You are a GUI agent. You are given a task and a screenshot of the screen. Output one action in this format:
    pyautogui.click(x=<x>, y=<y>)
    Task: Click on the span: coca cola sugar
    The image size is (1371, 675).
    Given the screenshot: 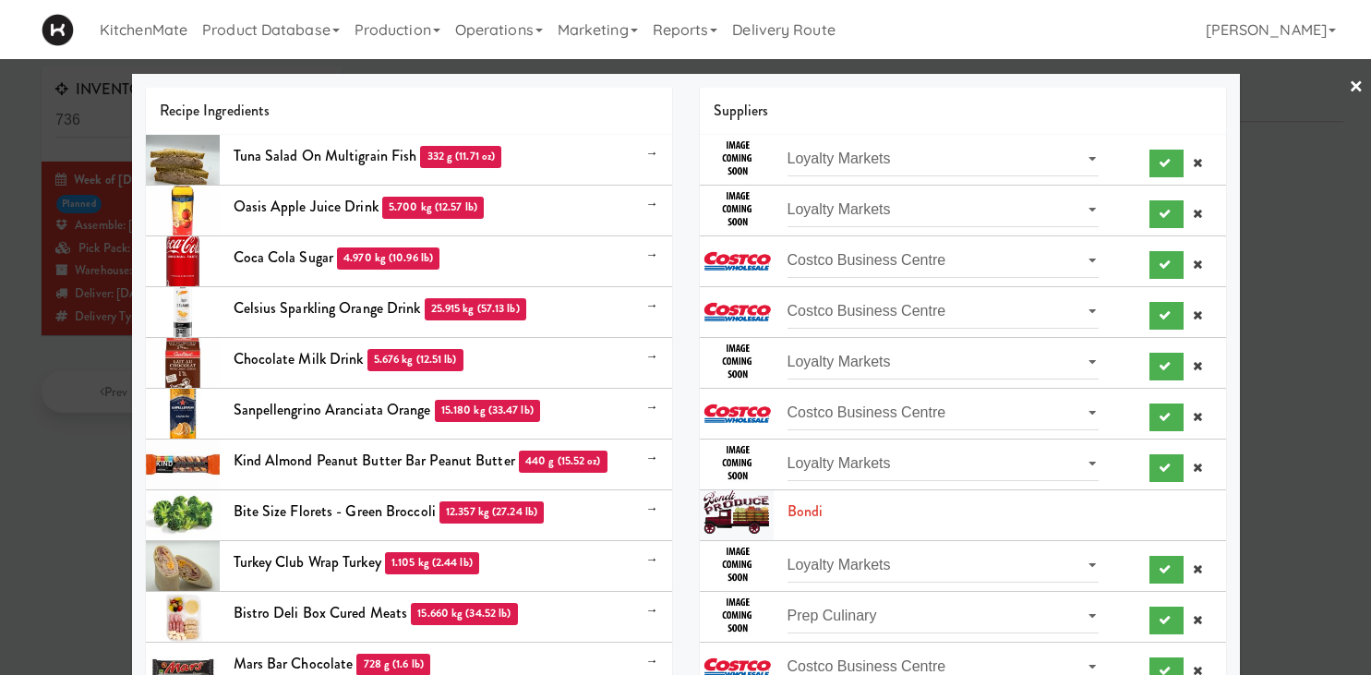 What is the action you would take?
    pyautogui.click(x=283, y=257)
    